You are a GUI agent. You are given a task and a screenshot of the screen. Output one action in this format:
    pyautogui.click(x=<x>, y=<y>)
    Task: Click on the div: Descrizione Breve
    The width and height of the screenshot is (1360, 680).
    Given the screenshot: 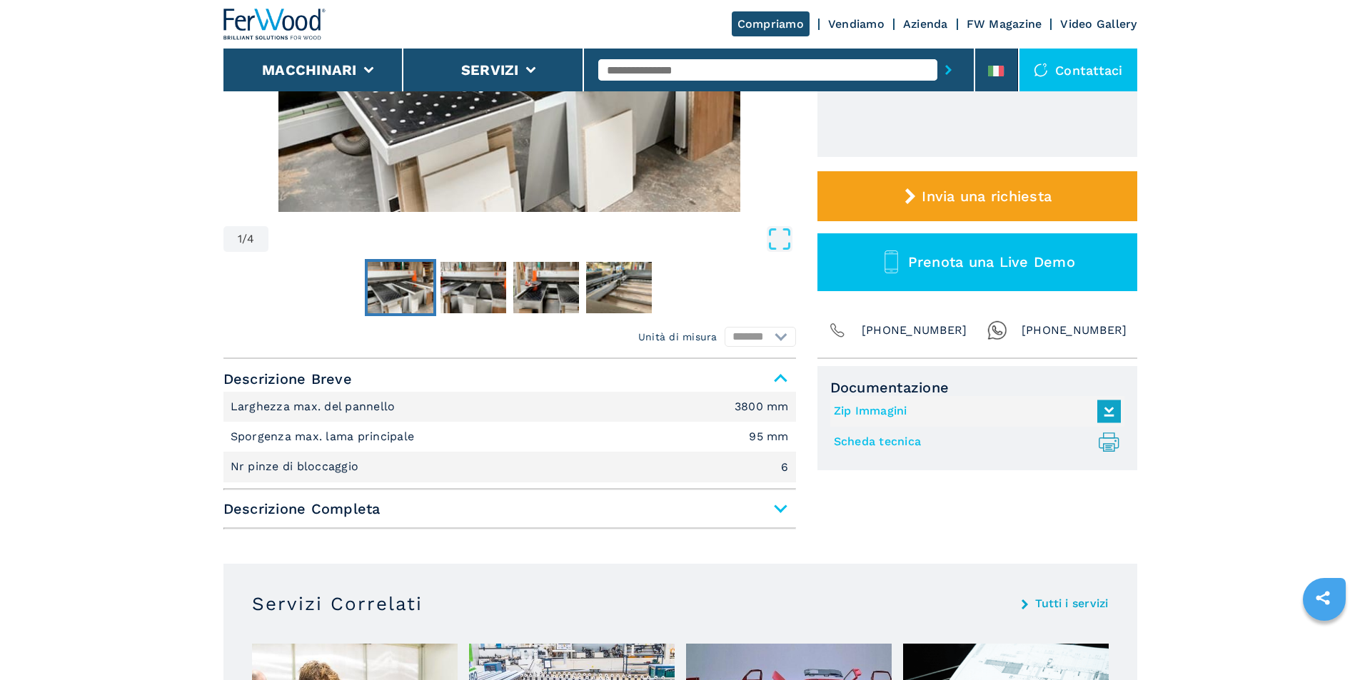 What is the action you would take?
    pyautogui.click(x=510, y=437)
    